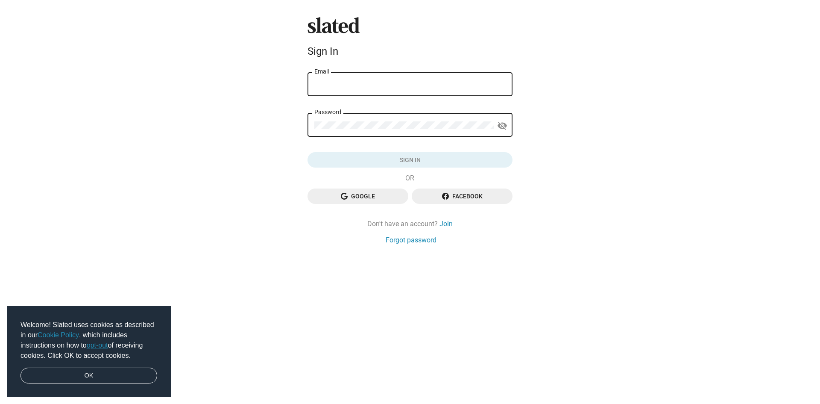  Describe the element at coordinates (502, 126) in the screenshot. I see `button: Show password` at that location.